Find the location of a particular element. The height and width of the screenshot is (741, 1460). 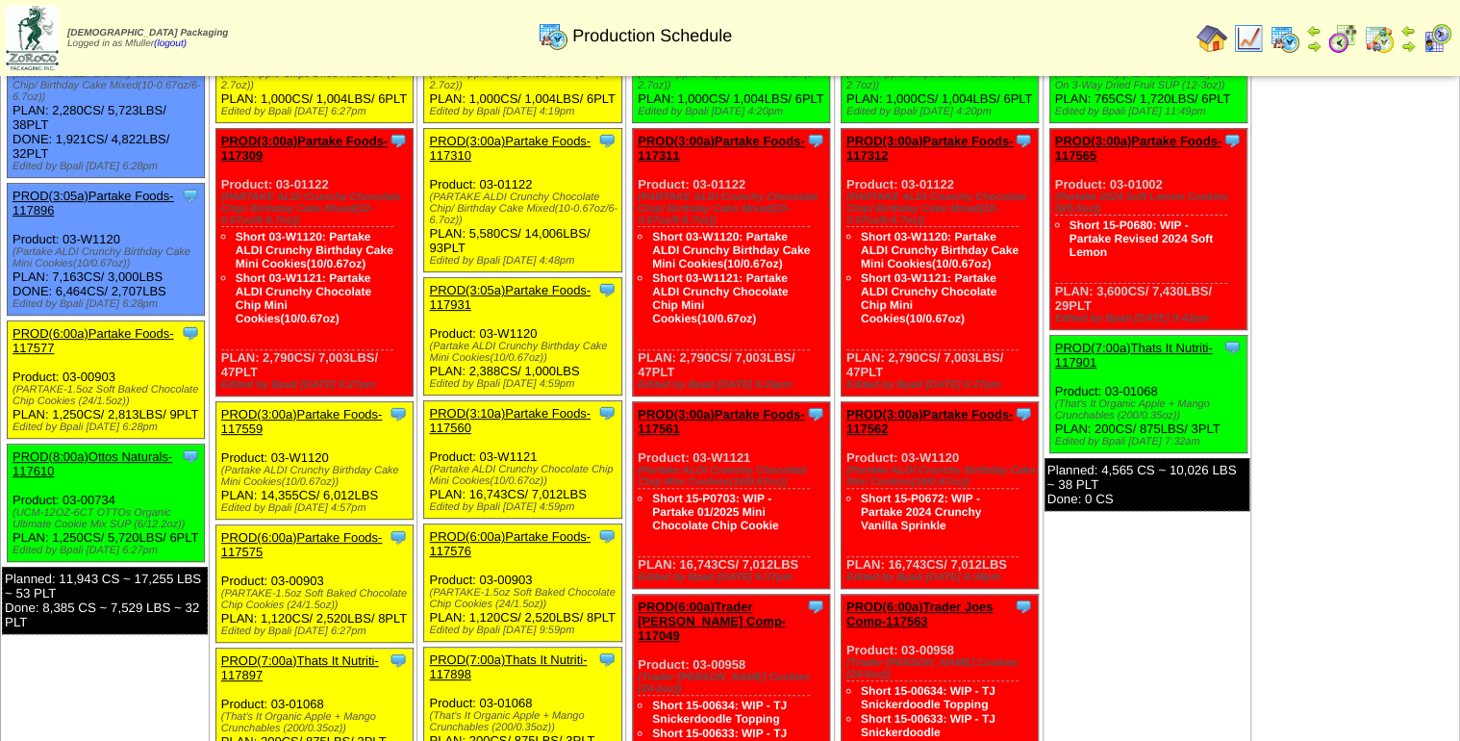

img: calendarinout.gif is located at coordinates (1379, 38).